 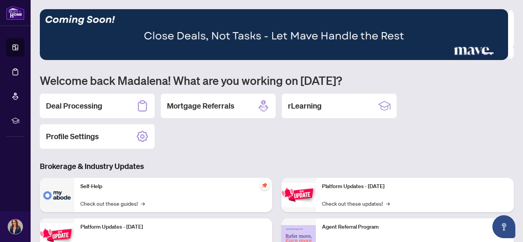 What do you see at coordinates (113, 204) in the screenshot?
I see `a: Check out these guides!→` at bounding box center [113, 204].